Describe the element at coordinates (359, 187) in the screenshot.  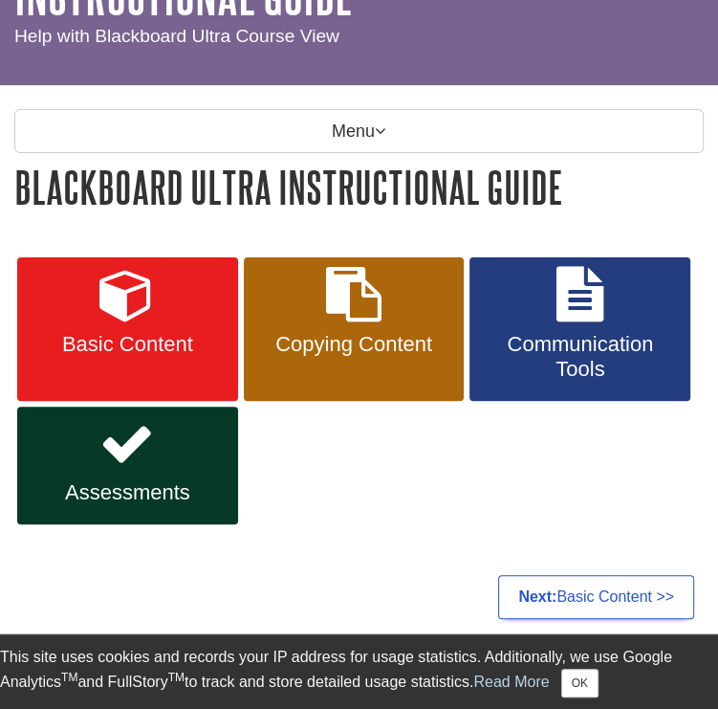
I see `h1: Blackboard Ultra Instructional Guide` at that location.